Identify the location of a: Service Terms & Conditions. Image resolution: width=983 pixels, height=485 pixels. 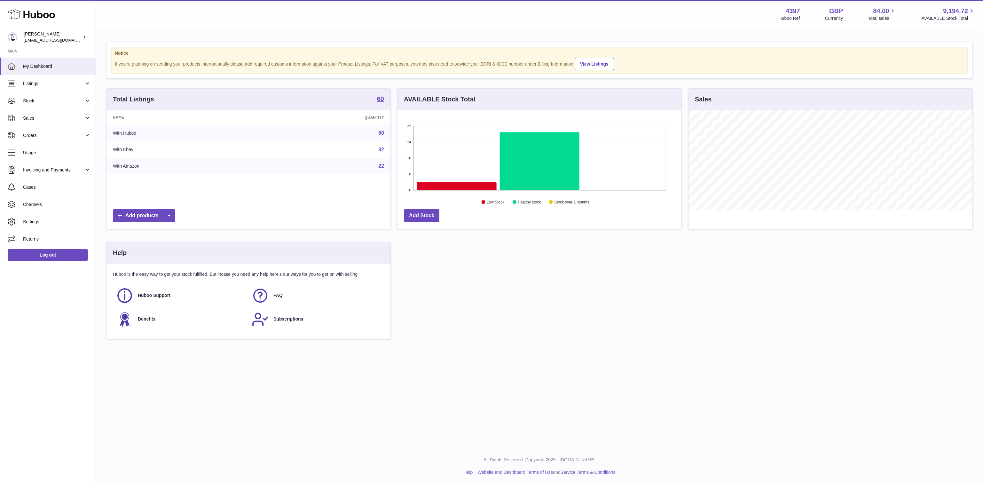
(588, 472).